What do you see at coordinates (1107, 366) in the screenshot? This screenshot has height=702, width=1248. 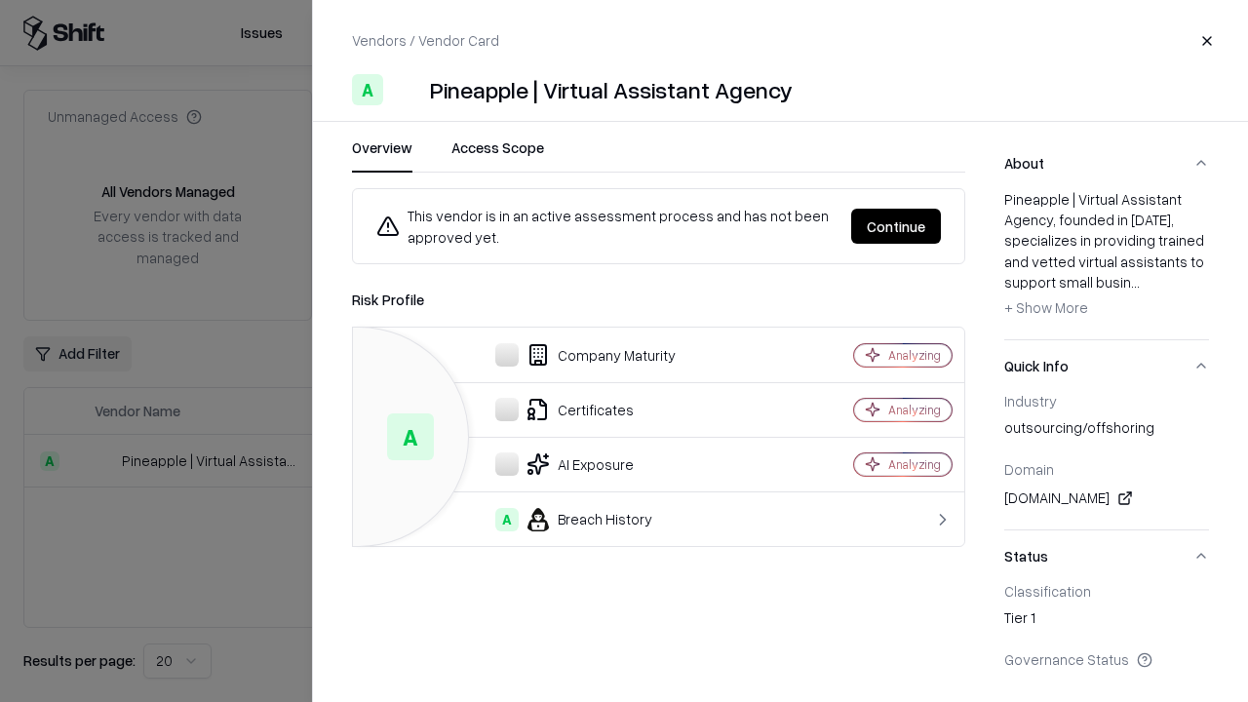 I see `button: Quick Info` at bounding box center [1107, 366].